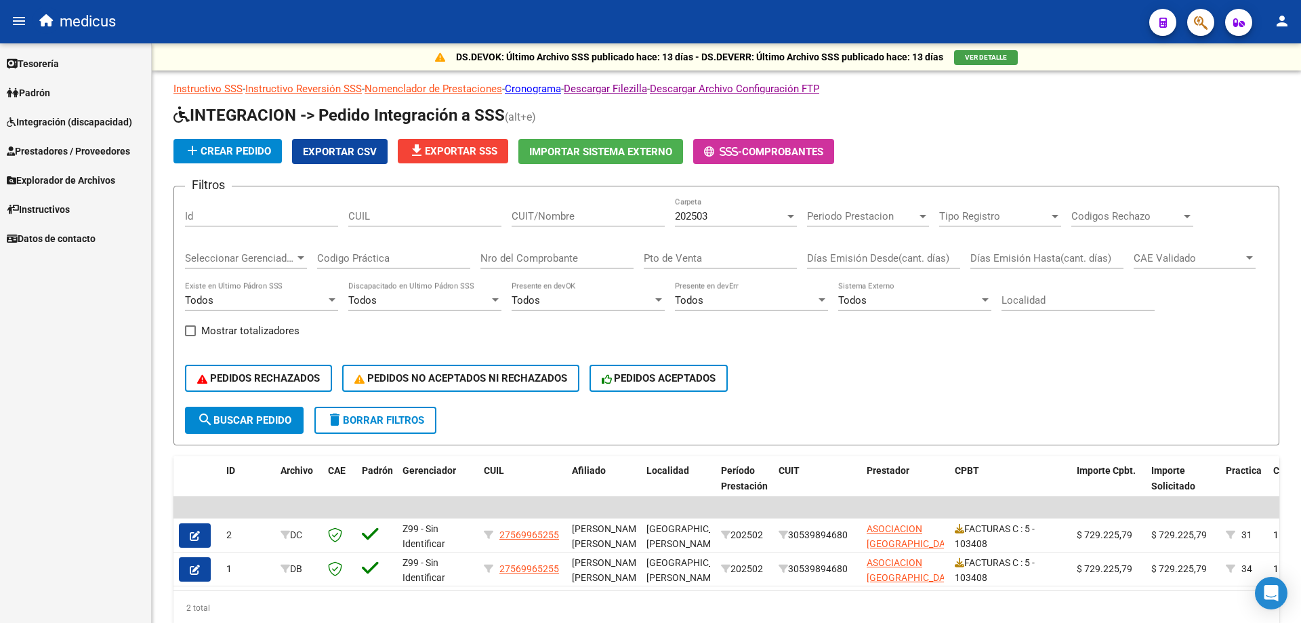 This screenshot has width=1301, height=623. I want to click on span: Integración (discapacidad), so click(69, 122).